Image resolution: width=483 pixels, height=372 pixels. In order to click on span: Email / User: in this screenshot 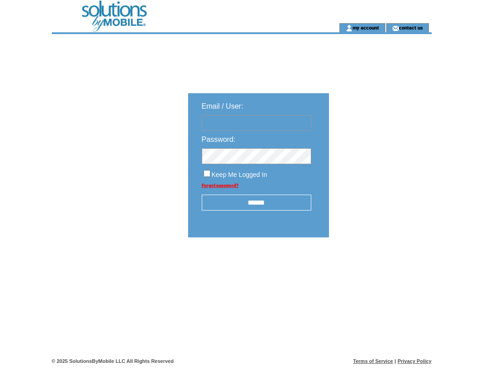, I will do `click(223, 106)`.